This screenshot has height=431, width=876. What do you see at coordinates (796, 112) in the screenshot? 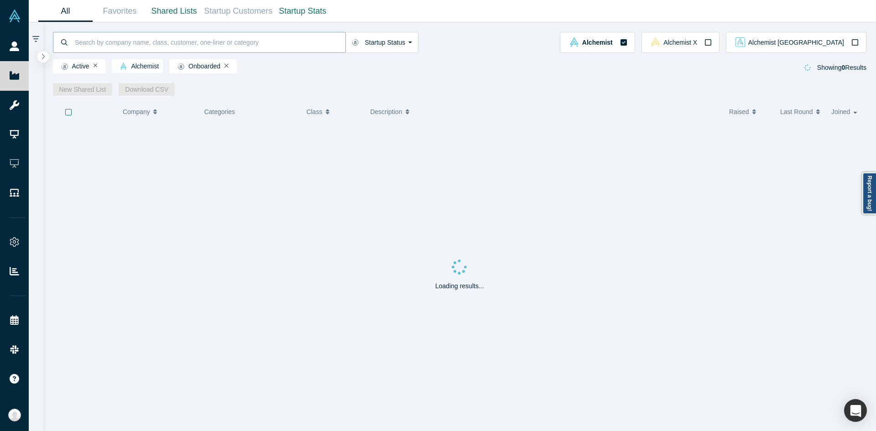
I see `span: Last Round` at bounding box center [796, 112].